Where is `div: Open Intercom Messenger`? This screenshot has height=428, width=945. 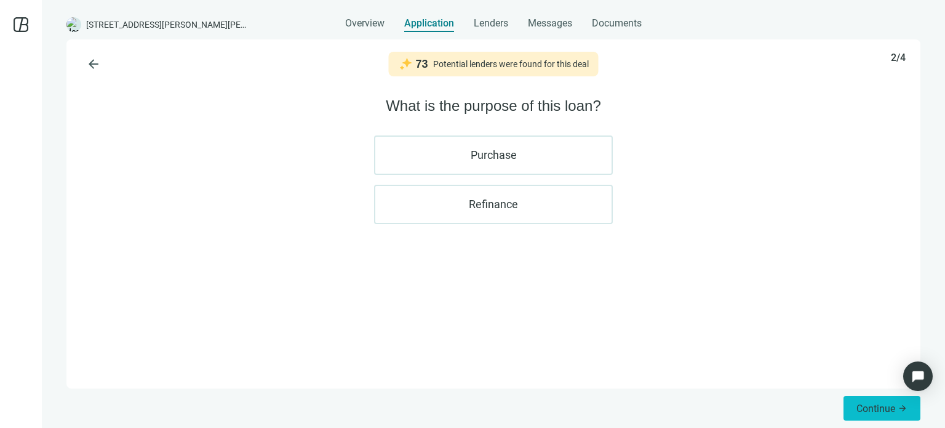
div: Open Intercom Messenger is located at coordinates (918, 376).